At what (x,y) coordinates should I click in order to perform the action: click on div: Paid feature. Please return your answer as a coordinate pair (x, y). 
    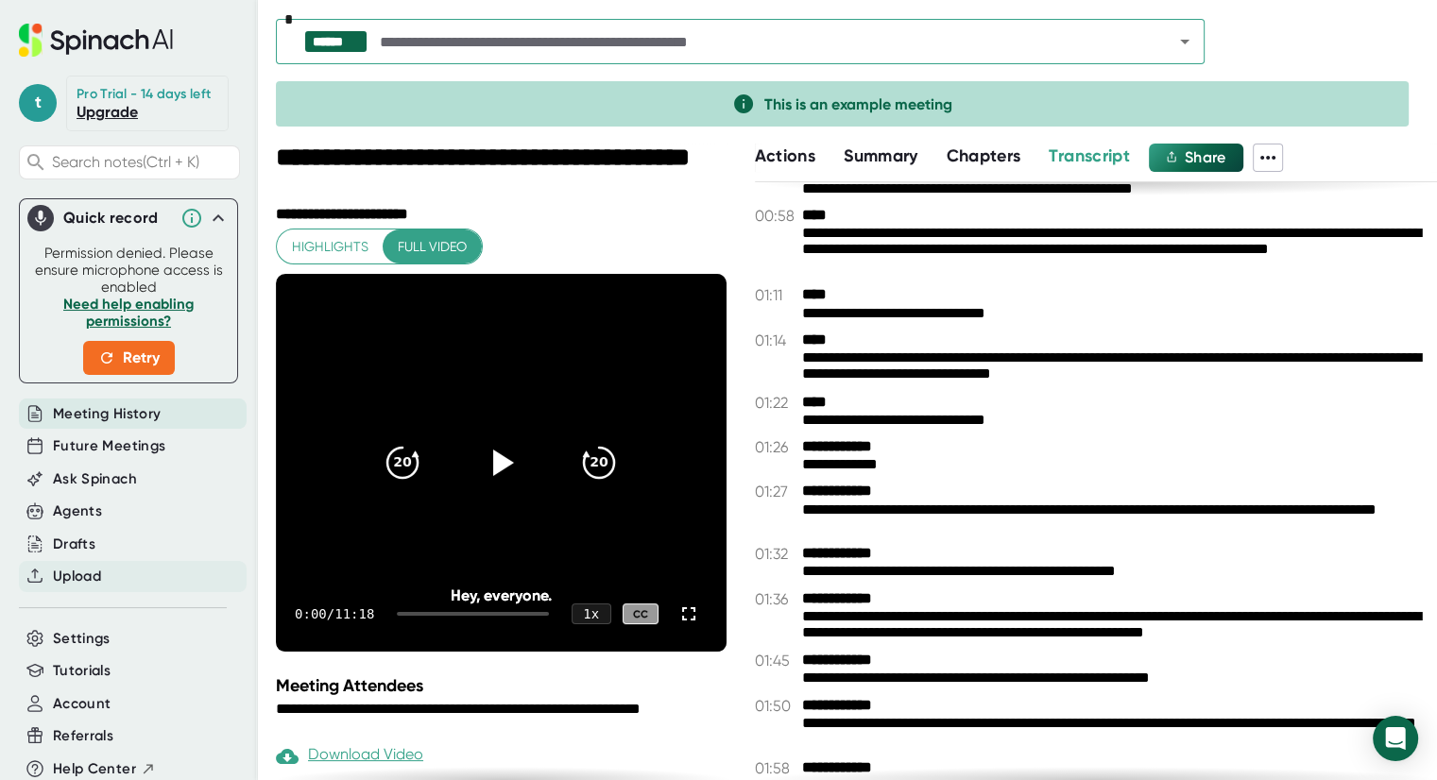
    Looking at the image, I should click on (350, 757).